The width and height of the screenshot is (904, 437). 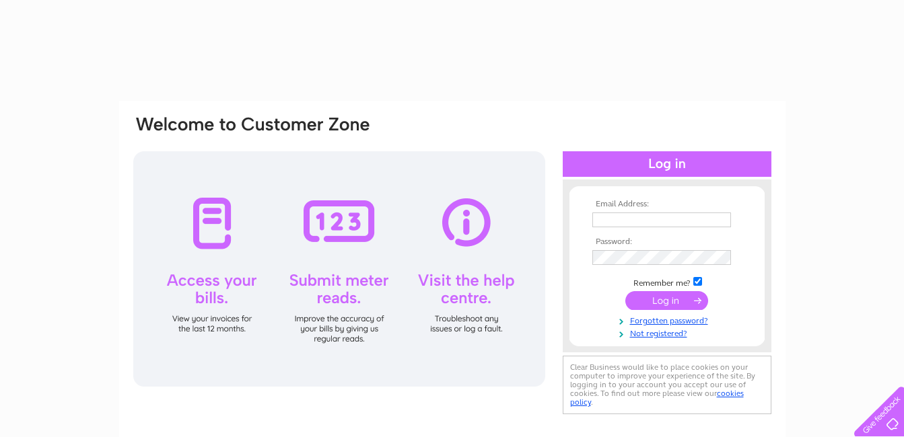 What do you see at coordinates (668, 332) in the screenshot?
I see `a: Not registered?` at bounding box center [668, 332].